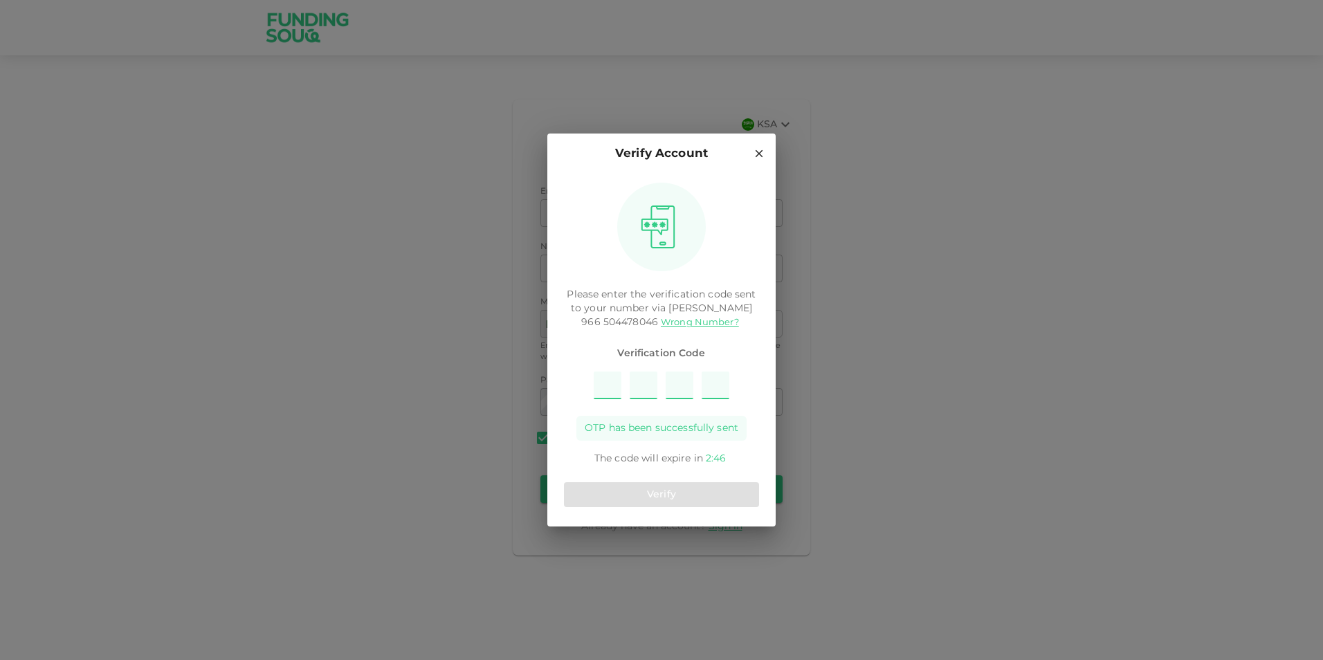 This screenshot has width=1323, height=660. I want to click on span: 2 : 46, so click(715, 459).